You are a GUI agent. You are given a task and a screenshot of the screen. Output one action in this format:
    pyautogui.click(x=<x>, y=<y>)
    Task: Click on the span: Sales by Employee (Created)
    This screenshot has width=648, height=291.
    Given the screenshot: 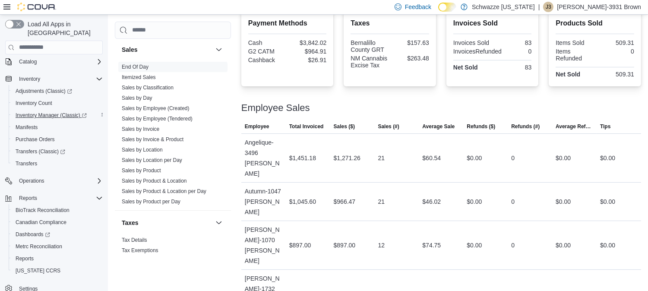 What is the action you would take?
    pyautogui.click(x=155, y=108)
    